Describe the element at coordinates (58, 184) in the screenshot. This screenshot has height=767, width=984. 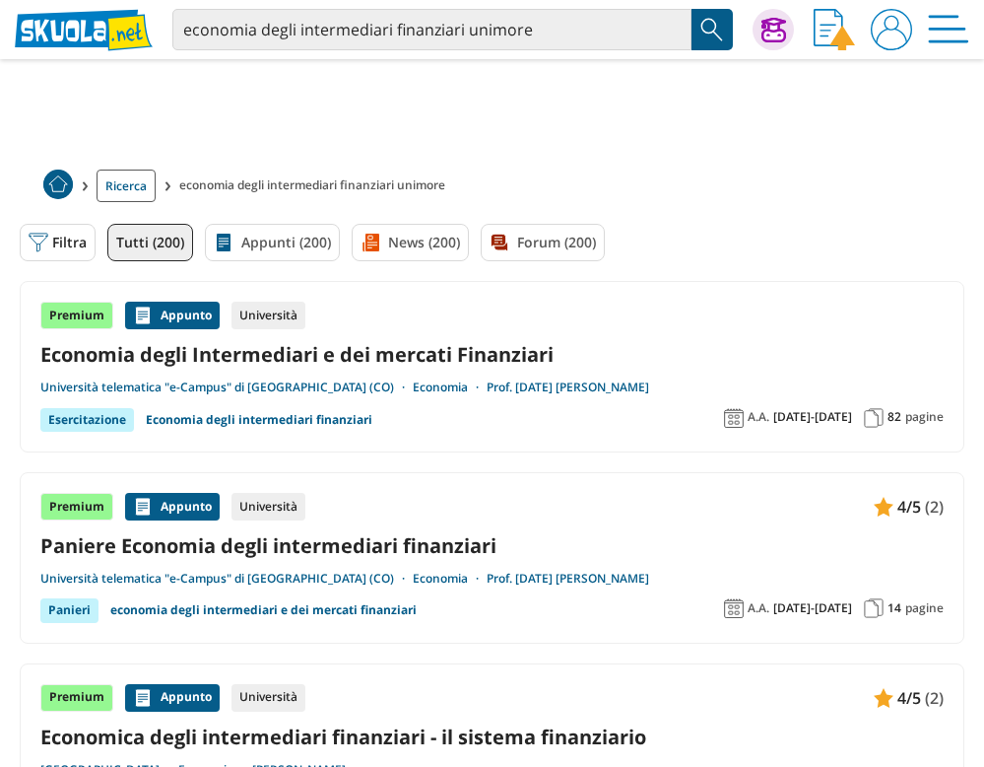
I see `img: Home` at that location.